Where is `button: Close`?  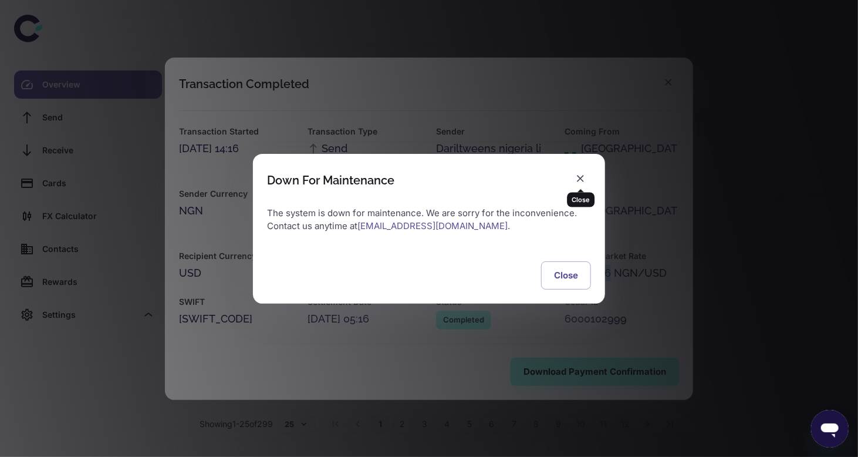 button: Close is located at coordinates (566, 275).